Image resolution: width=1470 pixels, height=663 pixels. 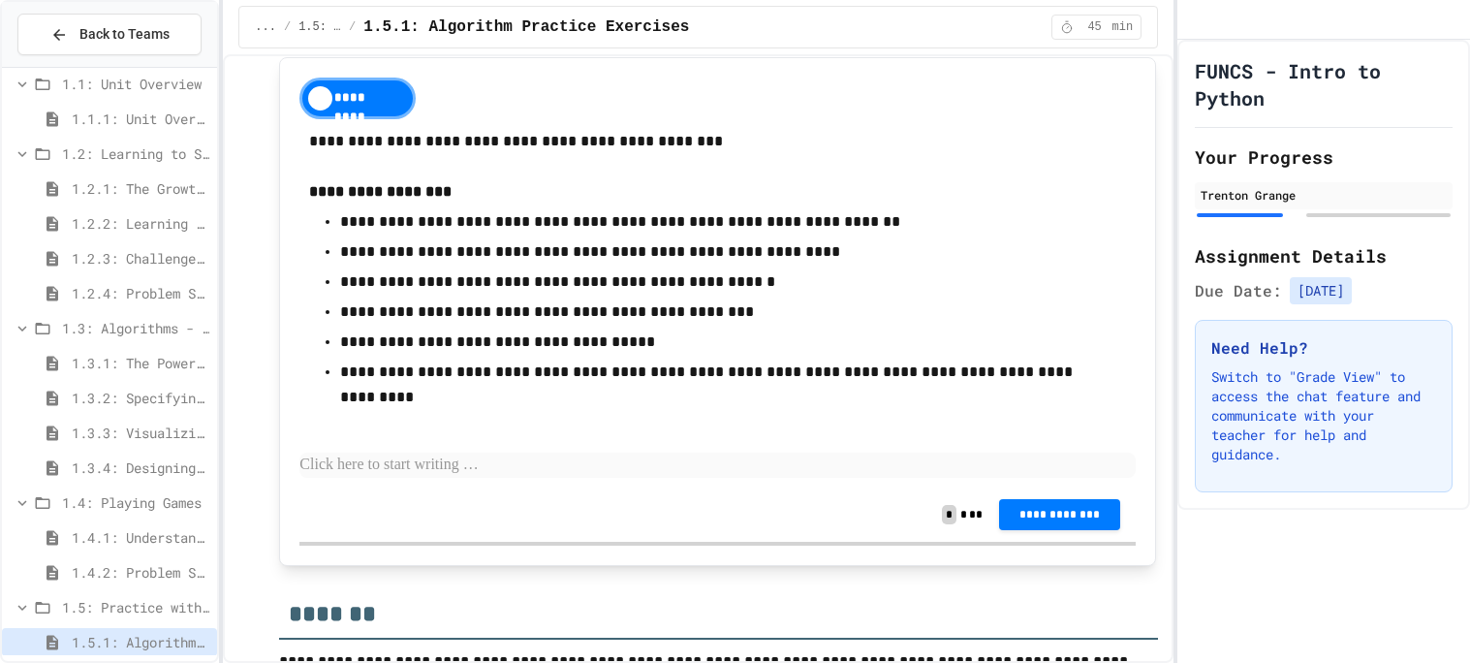 What do you see at coordinates (136, 83) in the screenshot?
I see `span: 1.1: Unit Overview` at bounding box center [136, 83].